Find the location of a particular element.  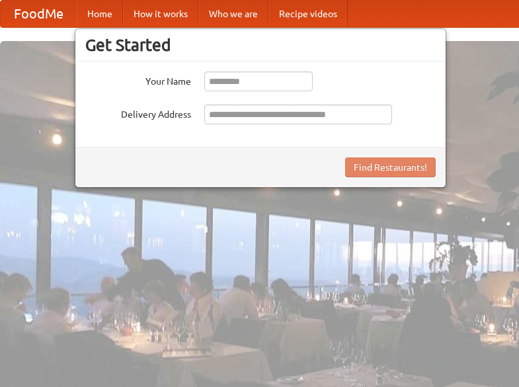

a: Who we are is located at coordinates (234, 14).